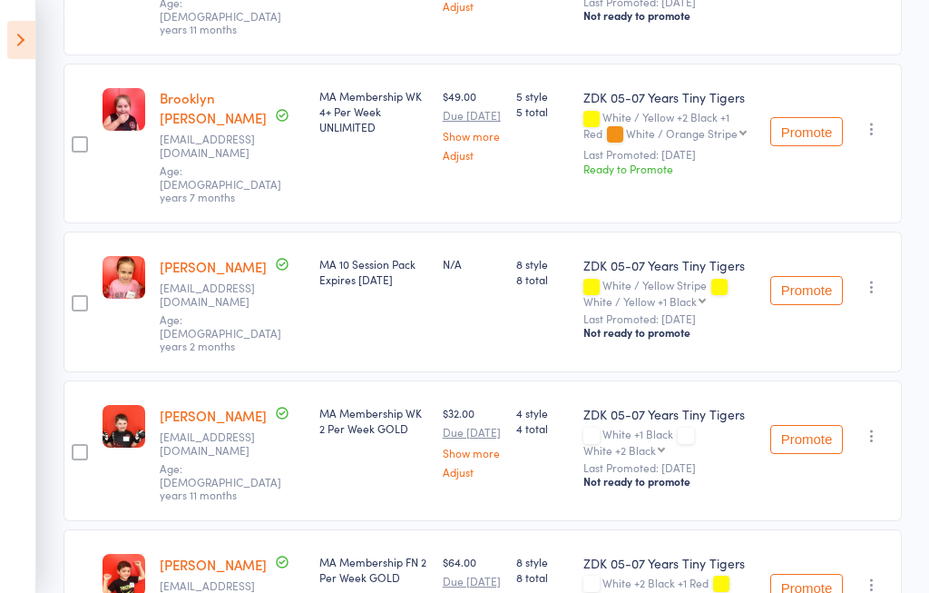  What do you see at coordinates (374, 569) in the screenshot?
I see `div: MA Membership FN 2 Per Week GOLD` at bounding box center [374, 569].